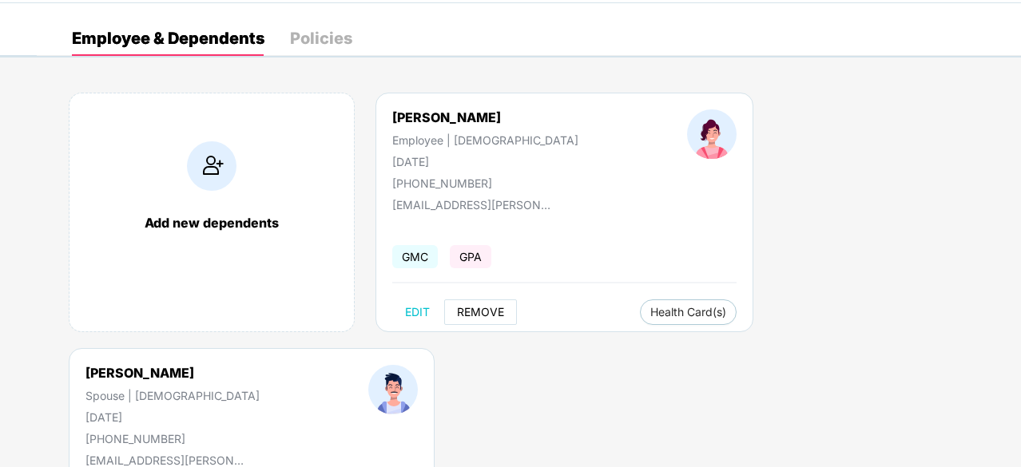 The height and width of the screenshot is (467, 1021). What do you see at coordinates (688, 312) in the screenshot?
I see `button: Health Card(s)` at bounding box center [688, 312].